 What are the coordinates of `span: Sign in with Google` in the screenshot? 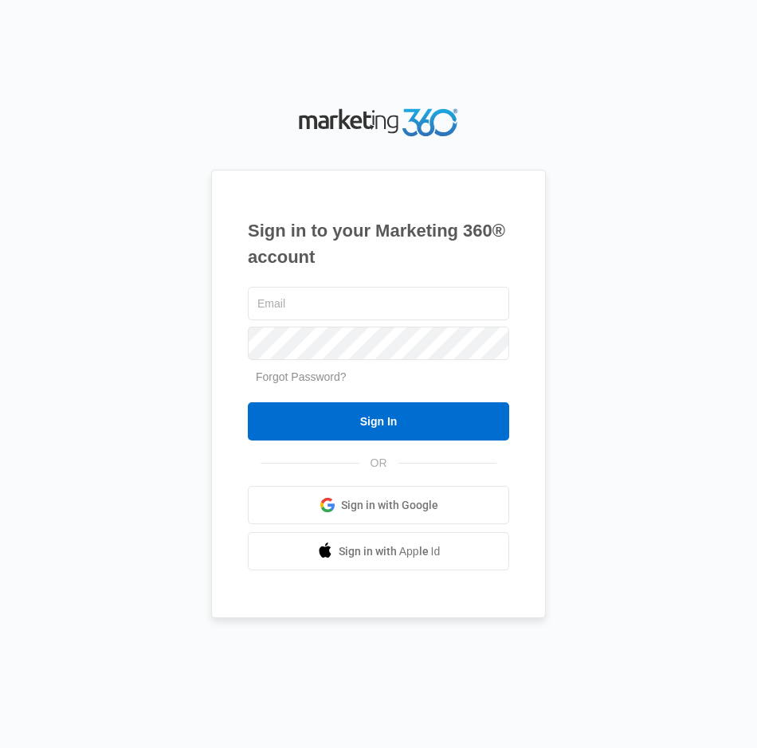 It's located at (390, 505).